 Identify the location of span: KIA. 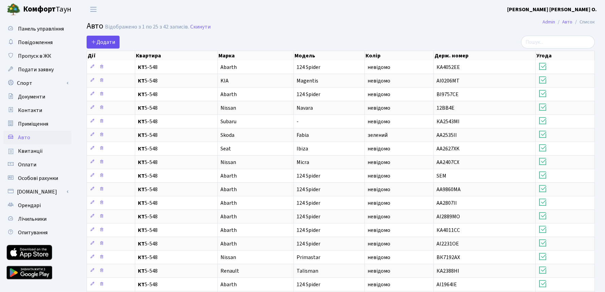
(224, 81).